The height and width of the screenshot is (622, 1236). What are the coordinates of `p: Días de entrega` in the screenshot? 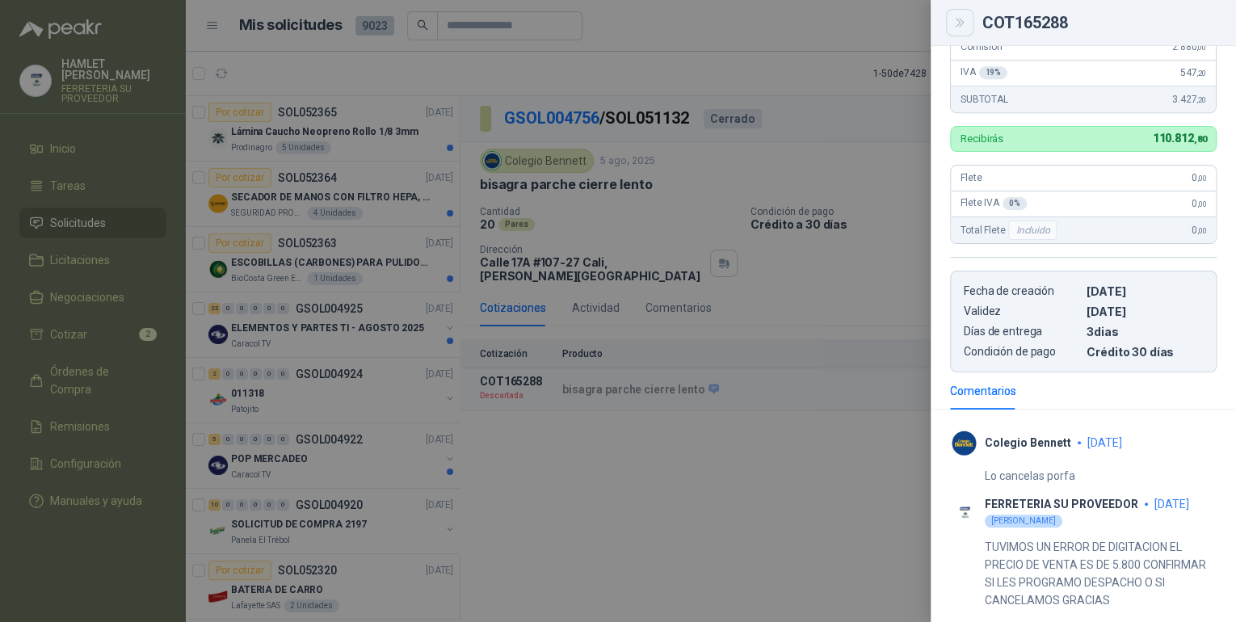 It's located at (1022, 331).